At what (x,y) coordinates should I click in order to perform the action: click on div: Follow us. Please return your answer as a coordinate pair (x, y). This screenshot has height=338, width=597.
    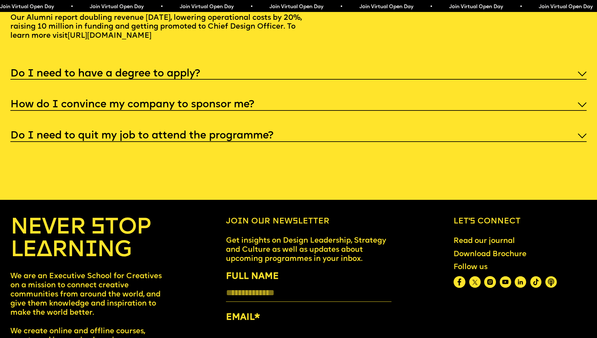
    Looking at the image, I should click on (505, 267).